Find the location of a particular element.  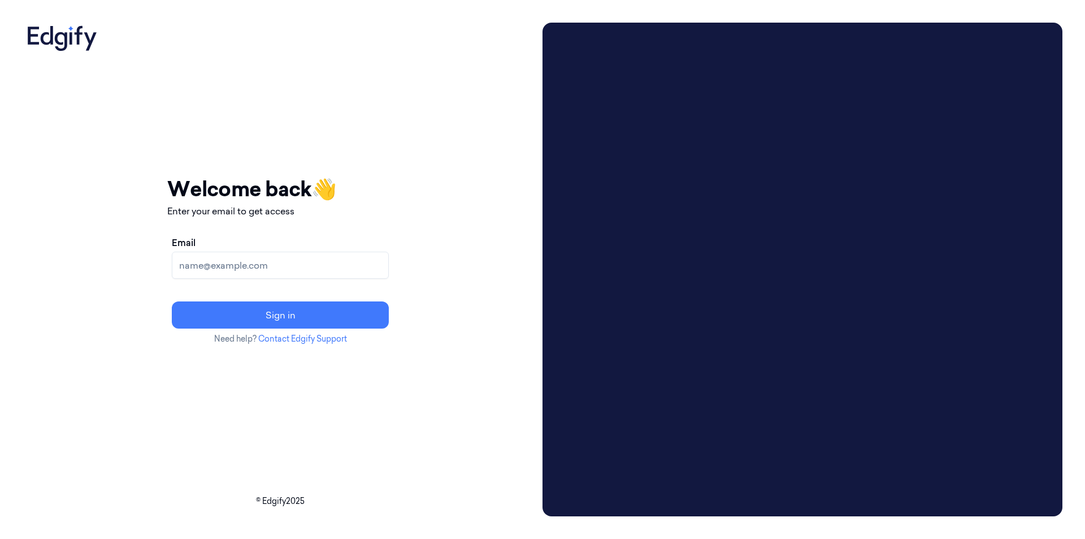

p: © Edgify 2025 is located at coordinates (280, 501).